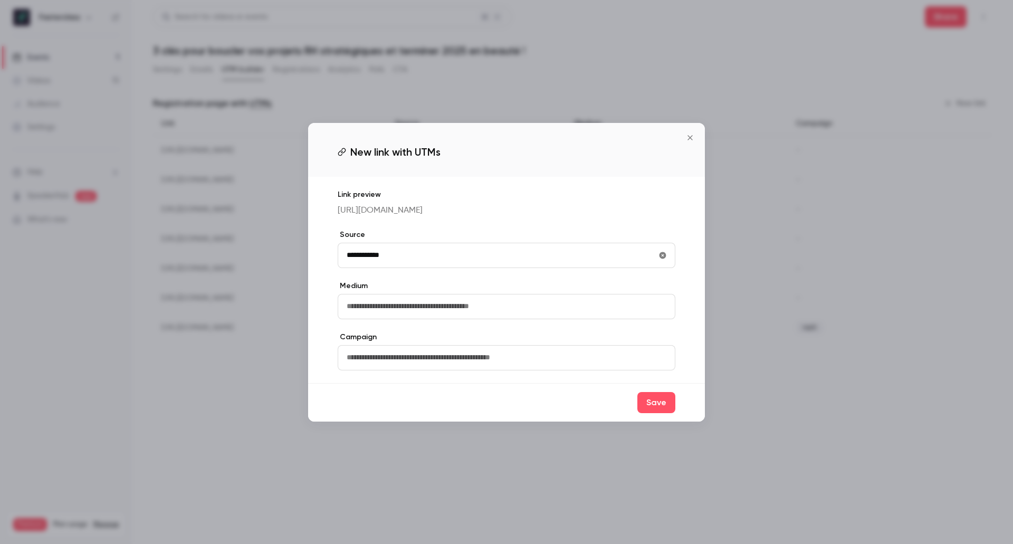 Image resolution: width=1013 pixels, height=544 pixels. Describe the element at coordinates (506, 195) in the screenshot. I see `p: Link preview` at that location.